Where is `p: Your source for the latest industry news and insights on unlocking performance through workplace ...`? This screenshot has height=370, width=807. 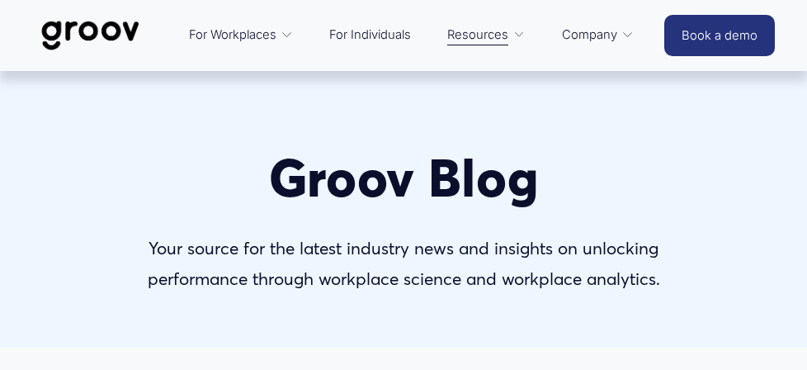
p: Your source for the latest industry news and insights on unlocking performance through workplace ... is located at coordinates (403, 263).